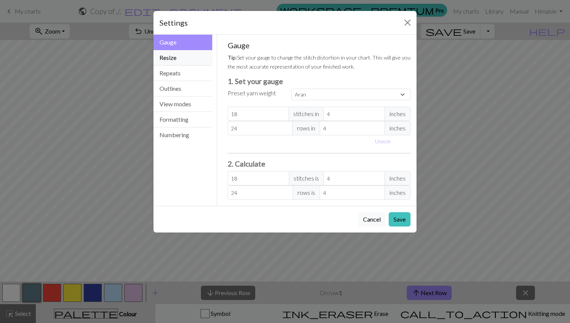 This screenshot has height=323, width=570. What do you see at coordinates (383, 141) in the screenshot?
I see `button: Usecm` at bounding box center [383, 141].